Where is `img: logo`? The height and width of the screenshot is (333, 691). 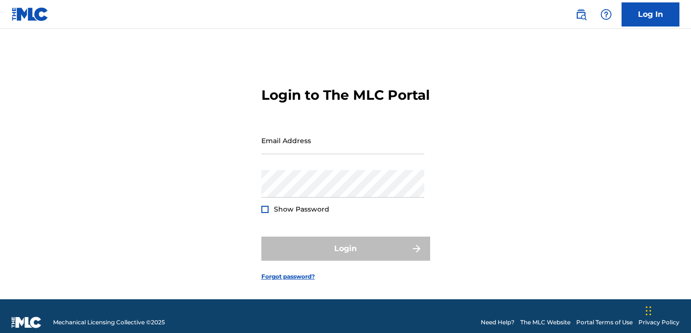 img: logo is located at coordinates (27, 323).